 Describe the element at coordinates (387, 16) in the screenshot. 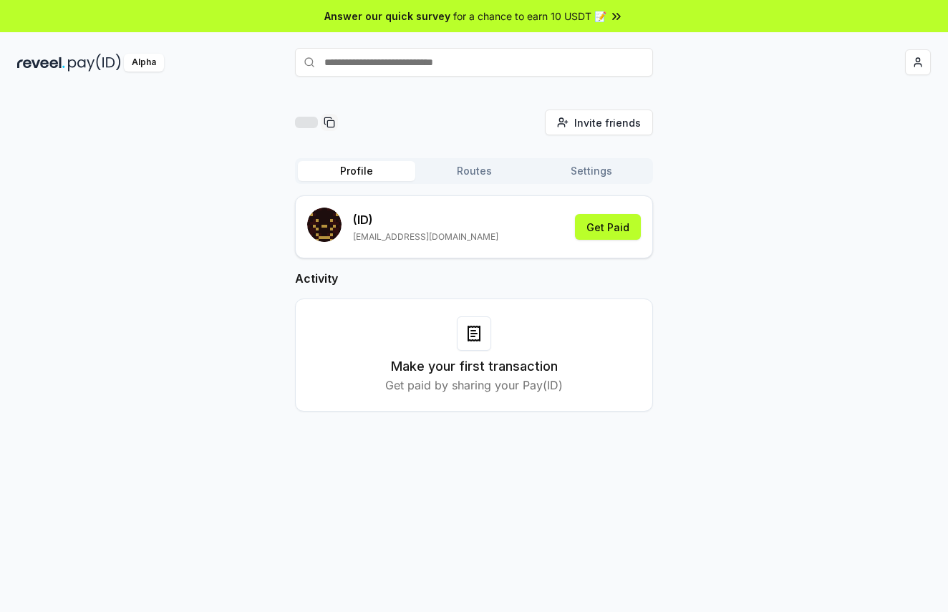

I see `span: Answer our quick survey` at that location.